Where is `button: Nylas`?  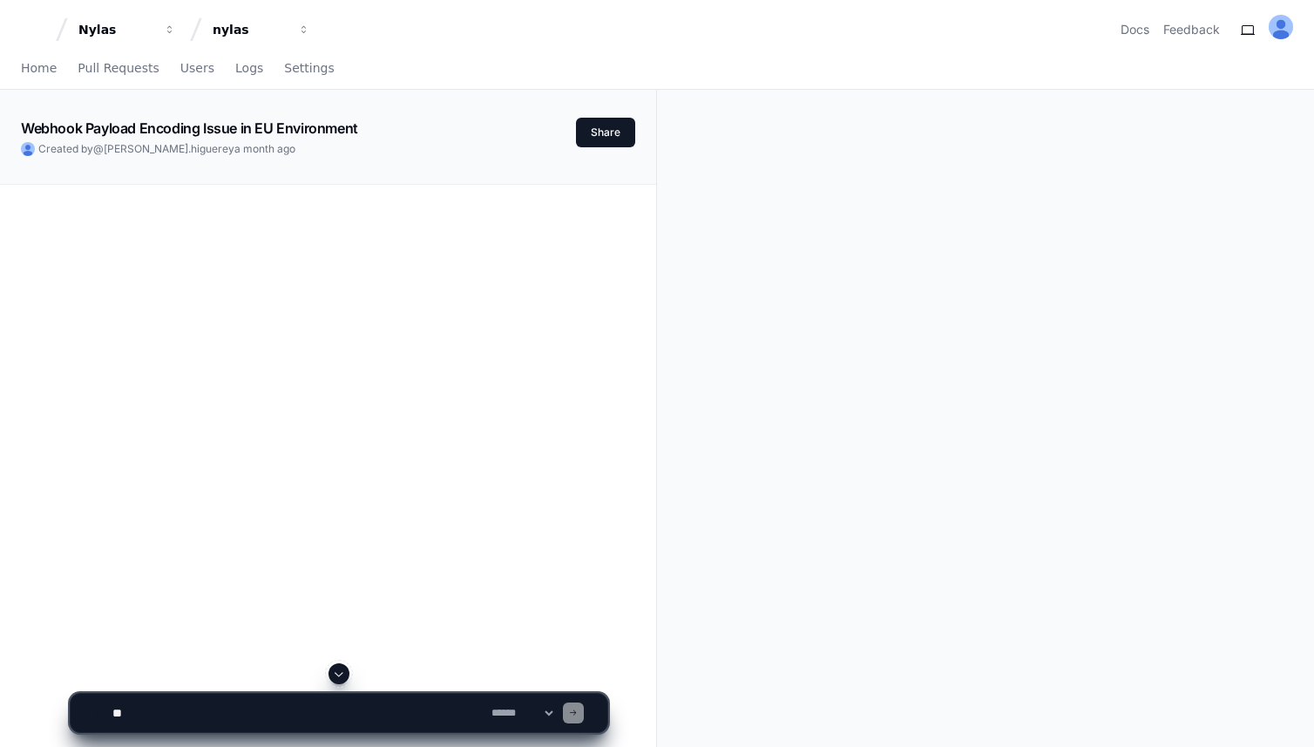
button: Nylas is located at coordinates (127, 30).